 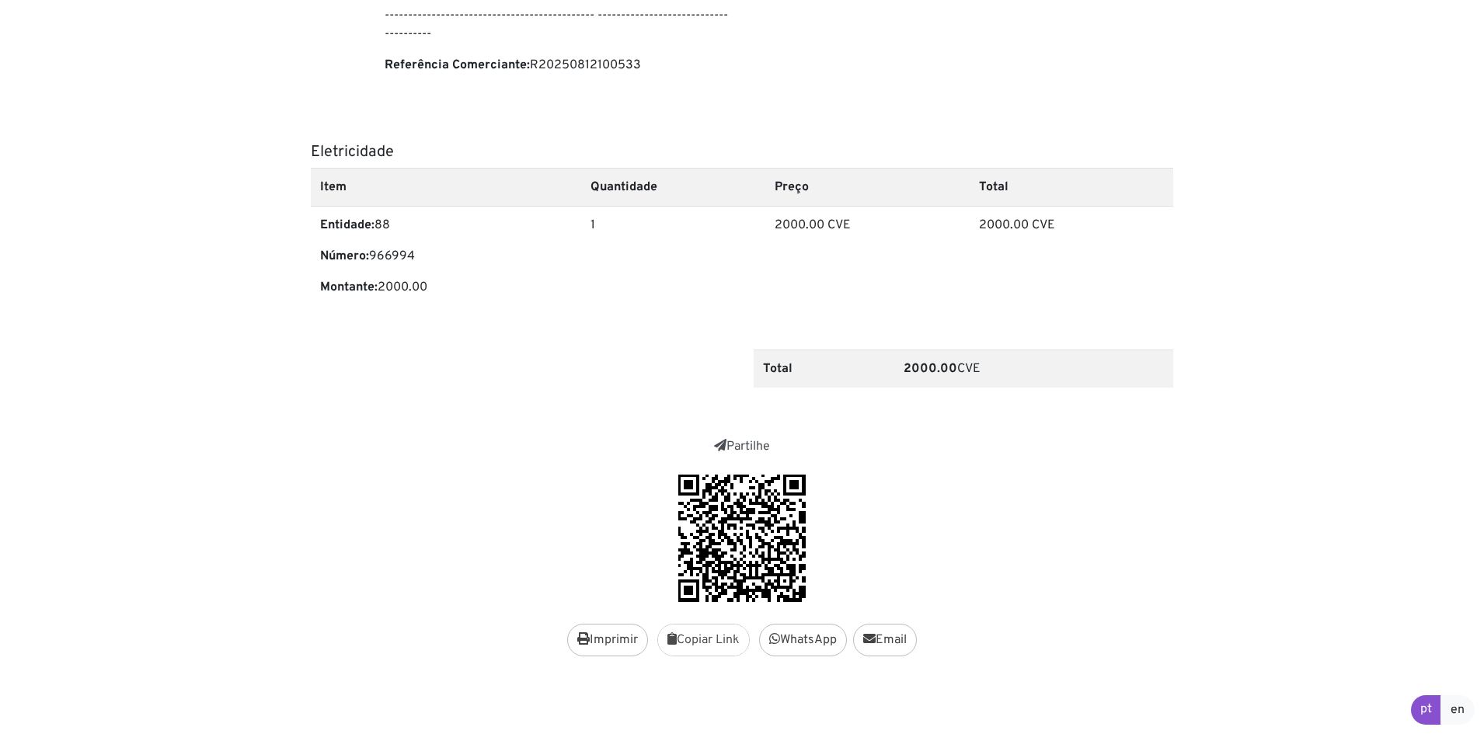 What do you see at coordinates (867, 186) in the screenshot?
I see `th: Preço` at bounding box center [867, 186].